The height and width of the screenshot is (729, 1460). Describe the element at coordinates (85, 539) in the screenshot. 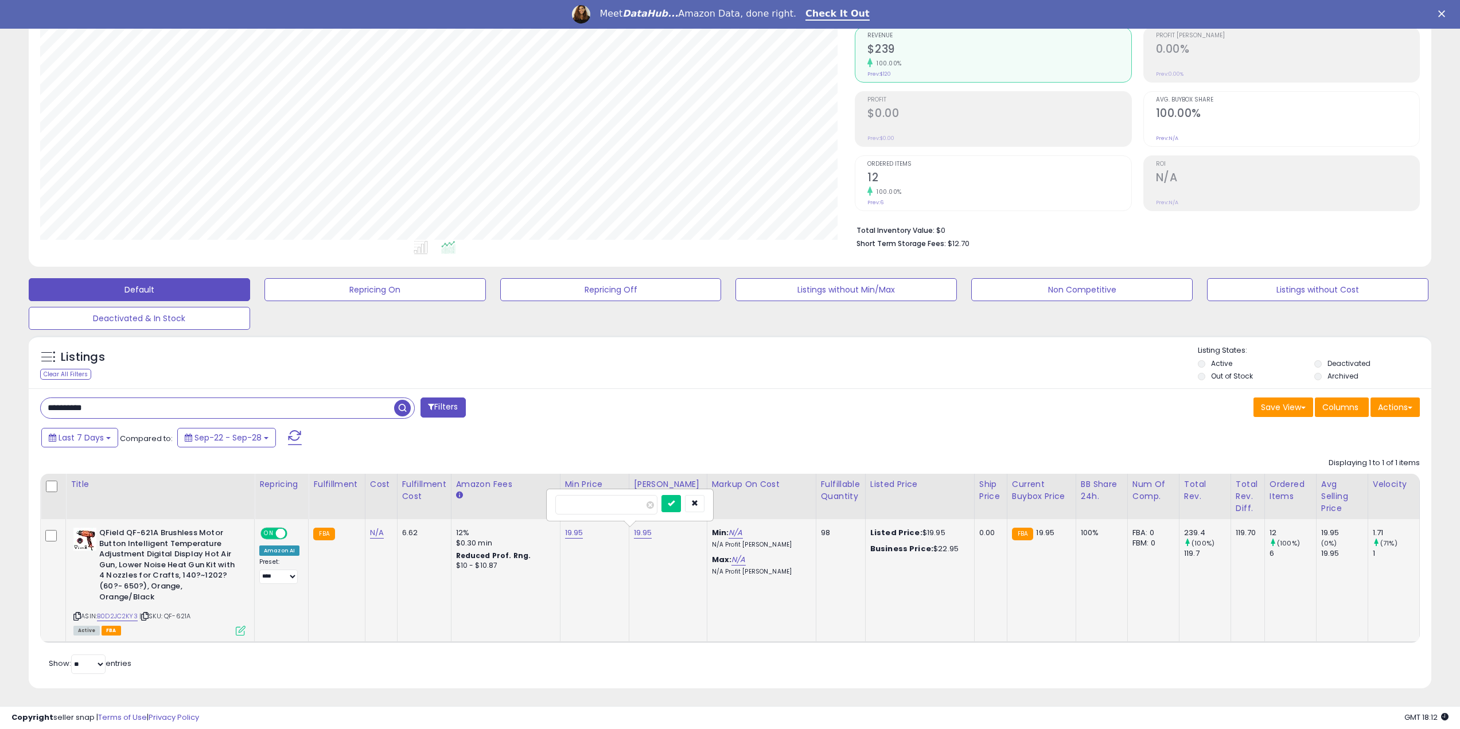

I see `img: 51St4GNtAvL._SL40_.jpg` at that location.